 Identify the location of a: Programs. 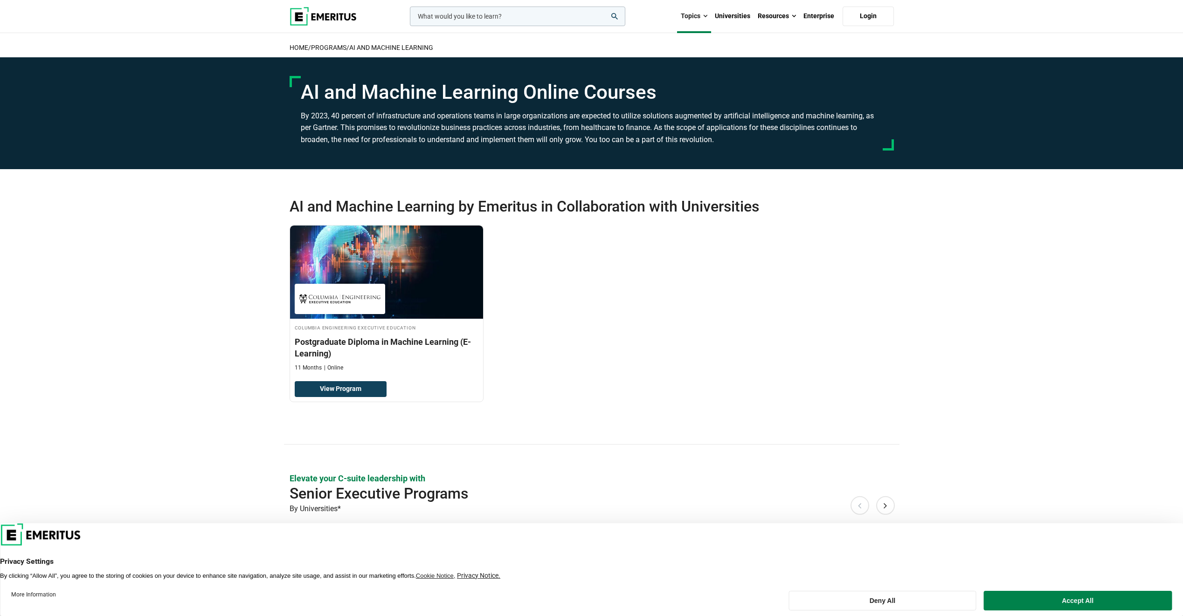
(329, 48).